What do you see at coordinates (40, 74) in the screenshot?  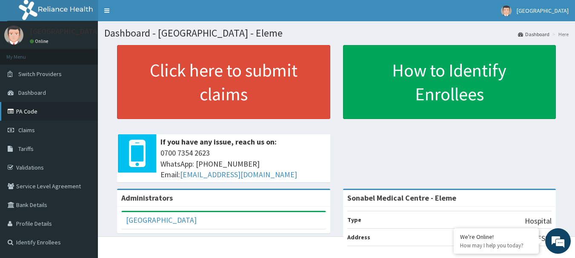 I see `span: Switch Providers` at bounding box center [40, 74].